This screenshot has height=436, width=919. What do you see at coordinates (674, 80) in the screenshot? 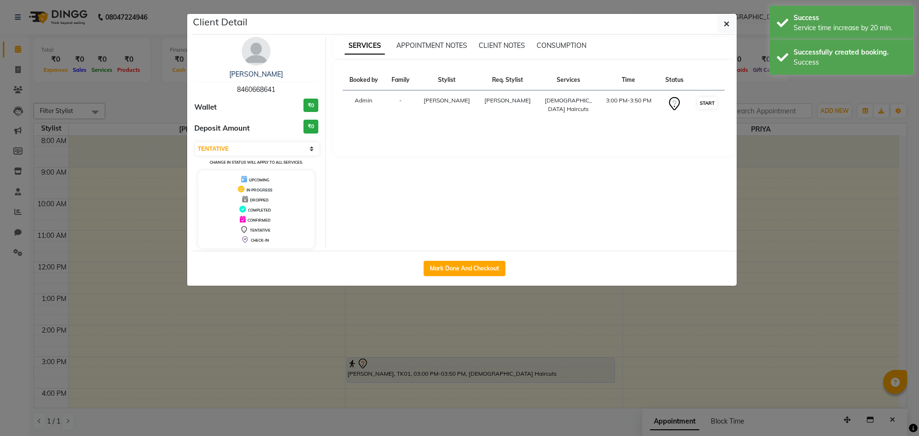
I see `th: Status` at bounding box center [674, 80].